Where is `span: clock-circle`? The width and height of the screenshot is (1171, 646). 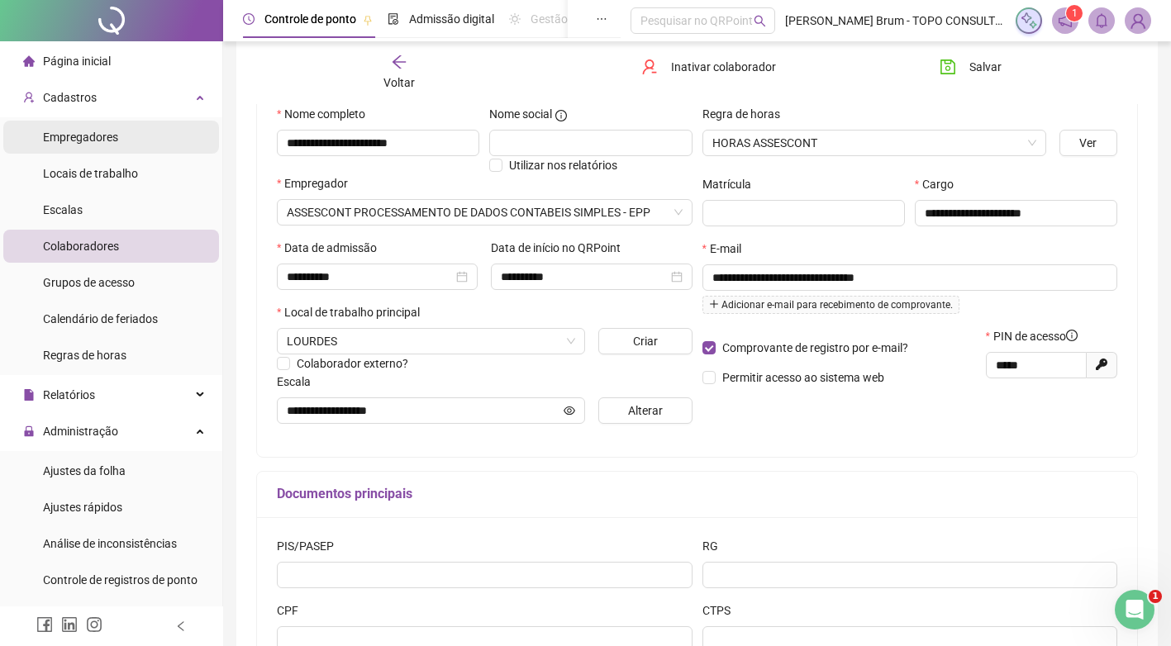
span: clock-circle is located at coordinates (249, 19).